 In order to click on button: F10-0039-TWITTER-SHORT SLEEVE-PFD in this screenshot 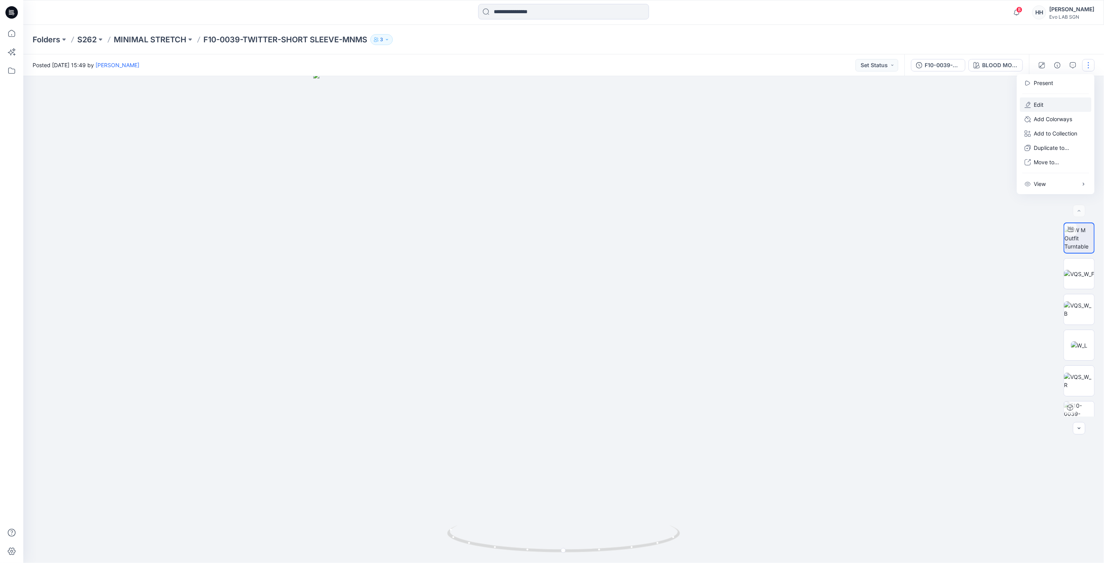, I will do `click(938, 65)`.